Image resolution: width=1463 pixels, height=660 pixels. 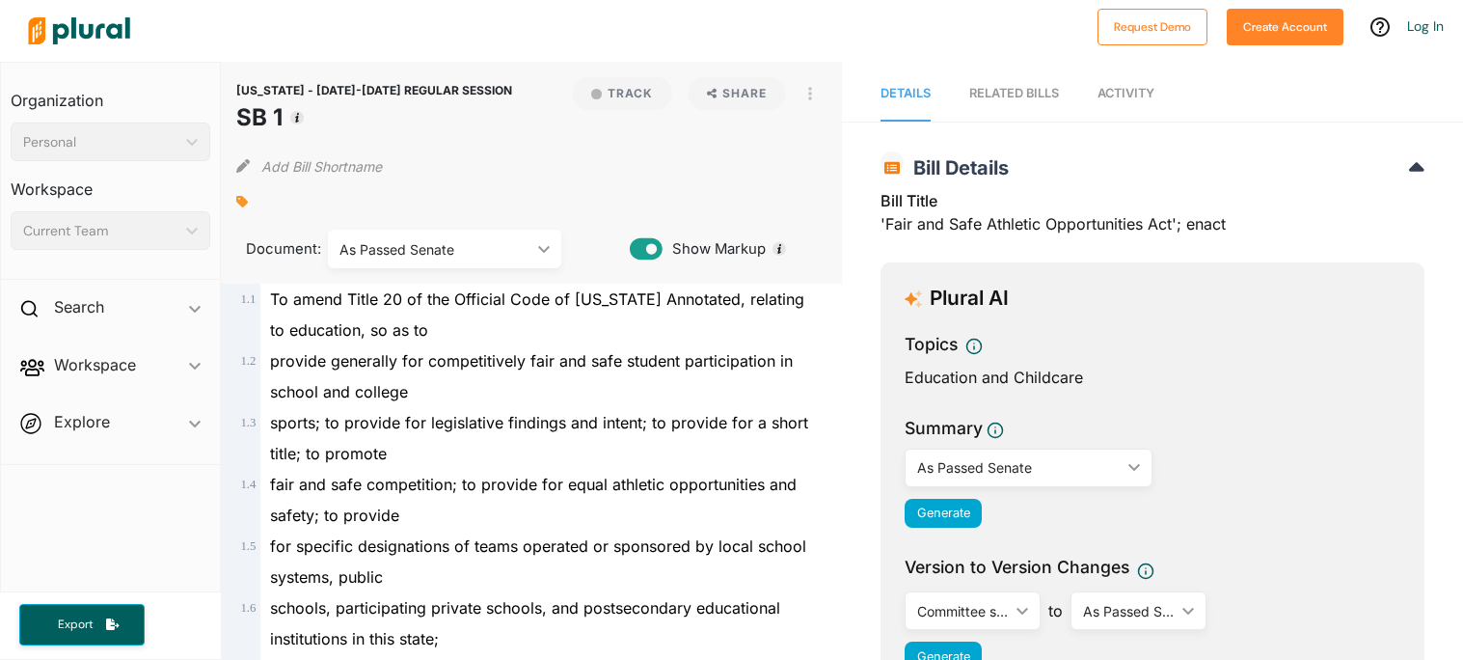 What do you see at coordinates (538, 561) in the screenshot?
I see `span: for specific designations of teams operated or sponsored by local school systems, public` at bounding box center [538, 561].